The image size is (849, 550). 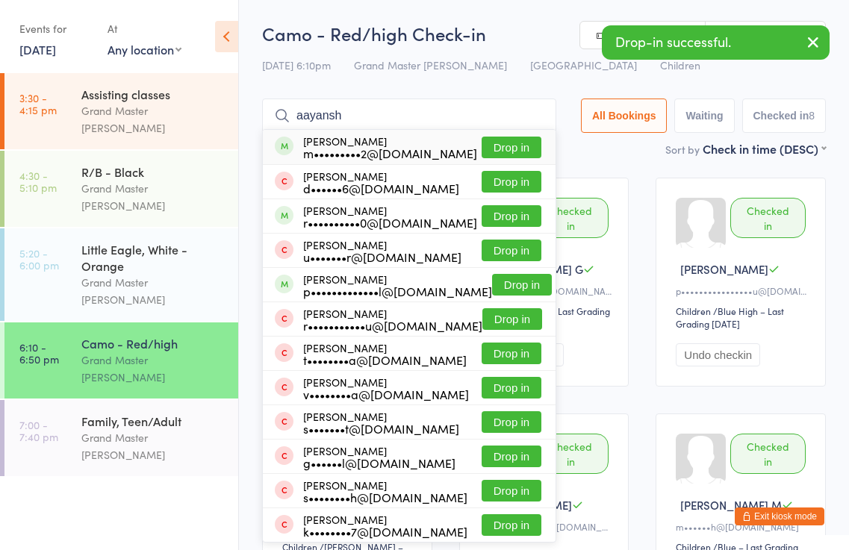 I want to click on div: Any location, so click(x=144, y=49).